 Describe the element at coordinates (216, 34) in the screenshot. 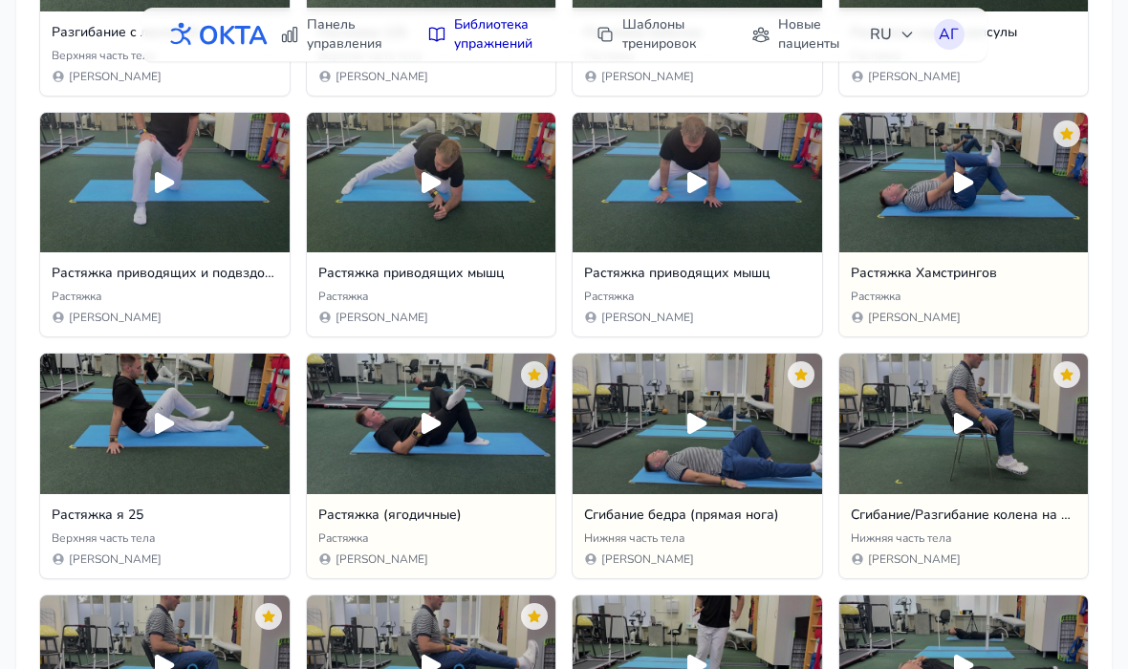

I see `a: OKTA logo` at that location.